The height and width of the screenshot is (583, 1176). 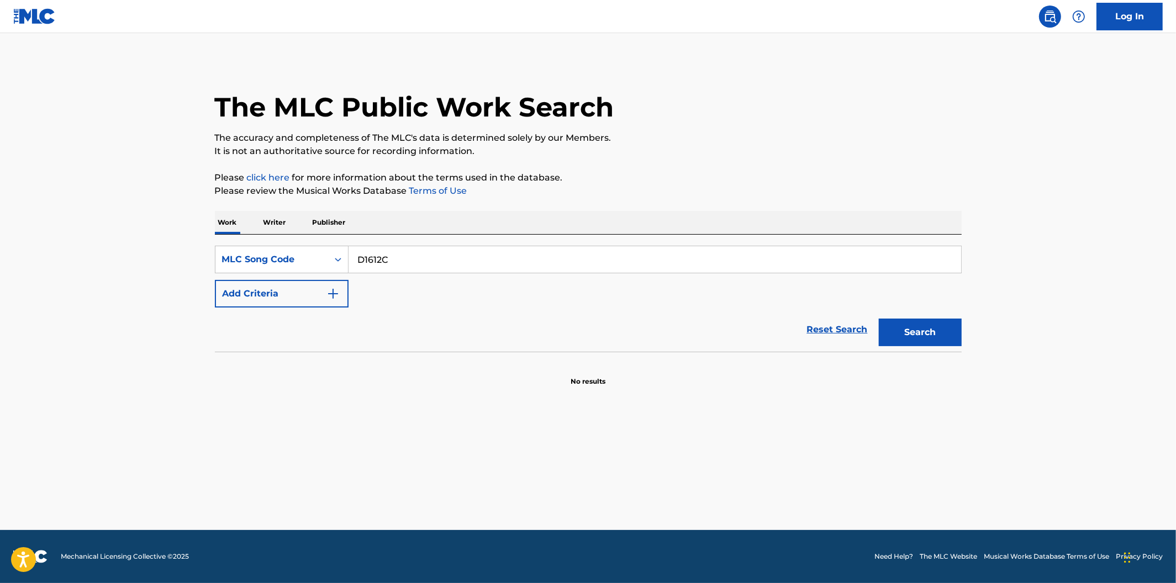 I want to click on p: Work, so click(x=227, y=223).